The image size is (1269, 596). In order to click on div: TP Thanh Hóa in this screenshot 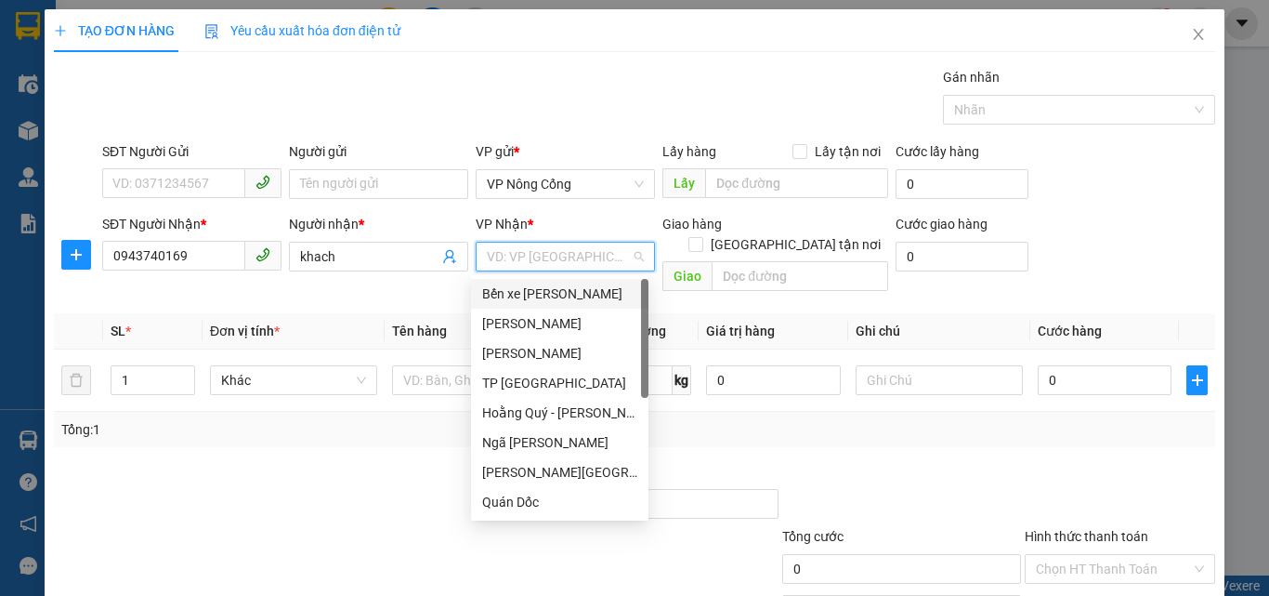, I will do `click(559, 383)`.